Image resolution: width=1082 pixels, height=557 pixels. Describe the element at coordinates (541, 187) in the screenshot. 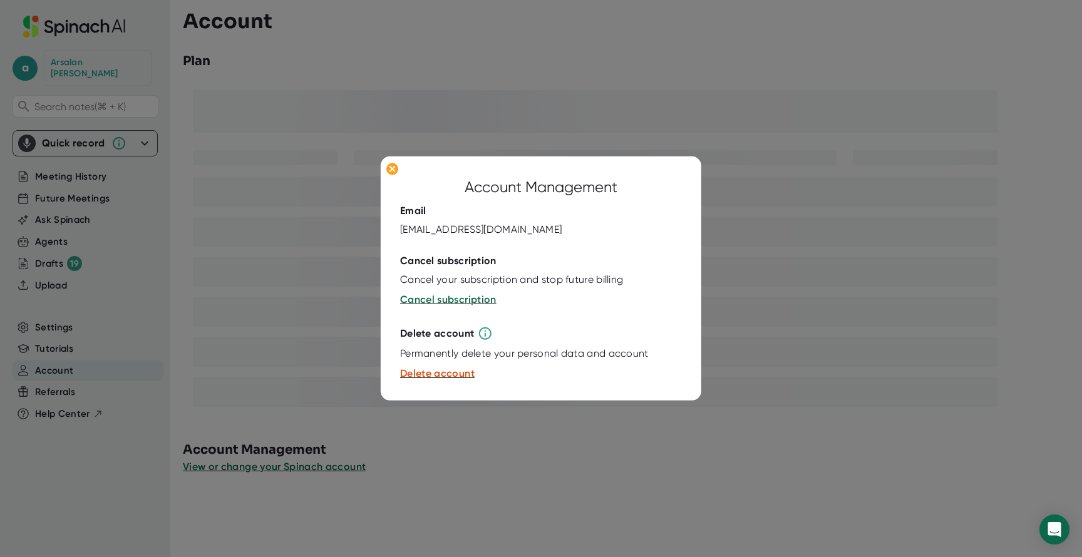

I see `div: Account Management` at that location.